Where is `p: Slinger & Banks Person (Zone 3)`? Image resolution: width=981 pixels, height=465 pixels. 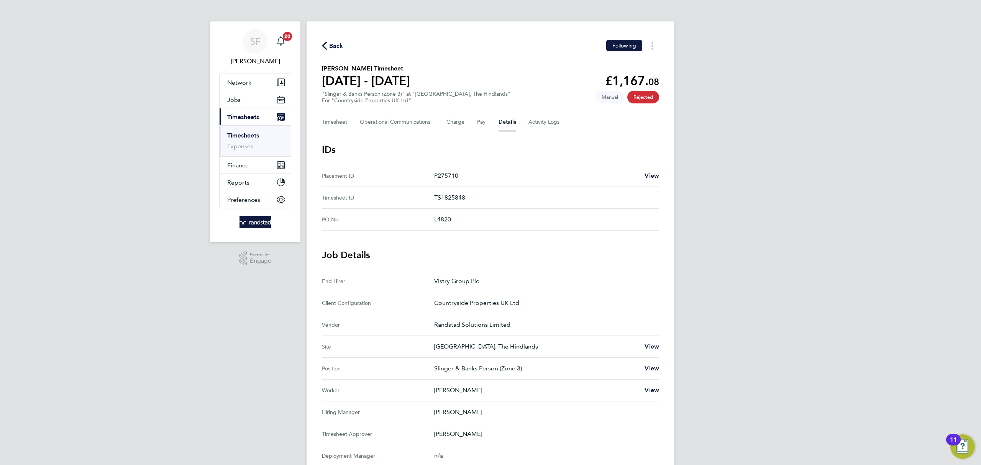
p: Slinger & Banks Person (Zone 3) is located at coordinates (536, 369).